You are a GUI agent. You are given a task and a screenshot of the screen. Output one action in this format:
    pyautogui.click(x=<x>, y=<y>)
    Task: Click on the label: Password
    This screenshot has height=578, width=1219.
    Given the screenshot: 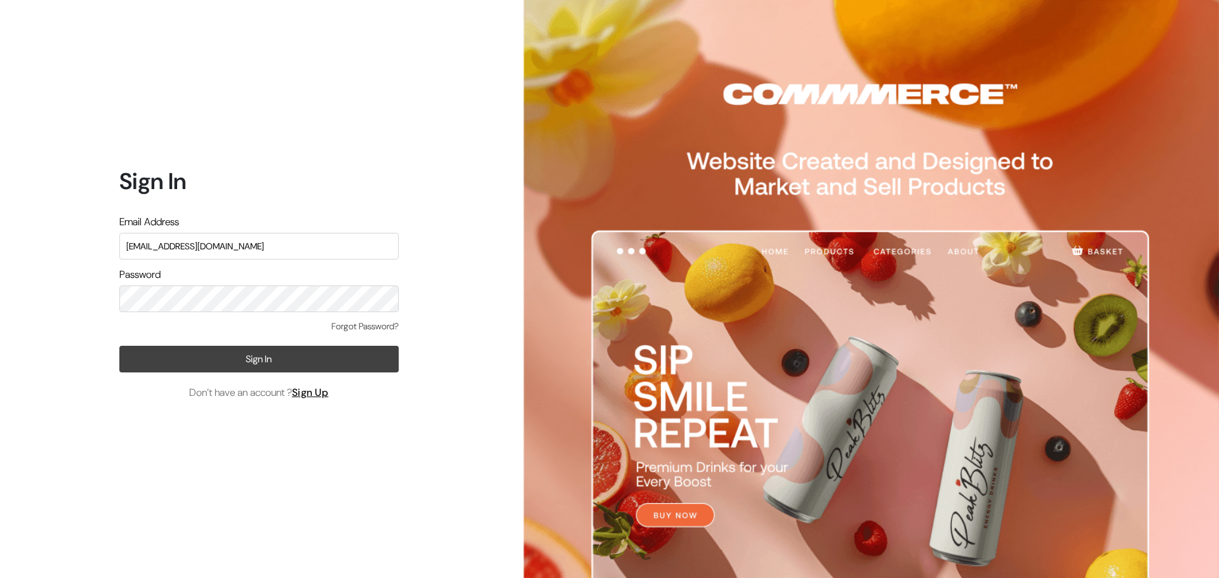 What is the action you would take?
    pyautogui.click(x=140, y=275)
    